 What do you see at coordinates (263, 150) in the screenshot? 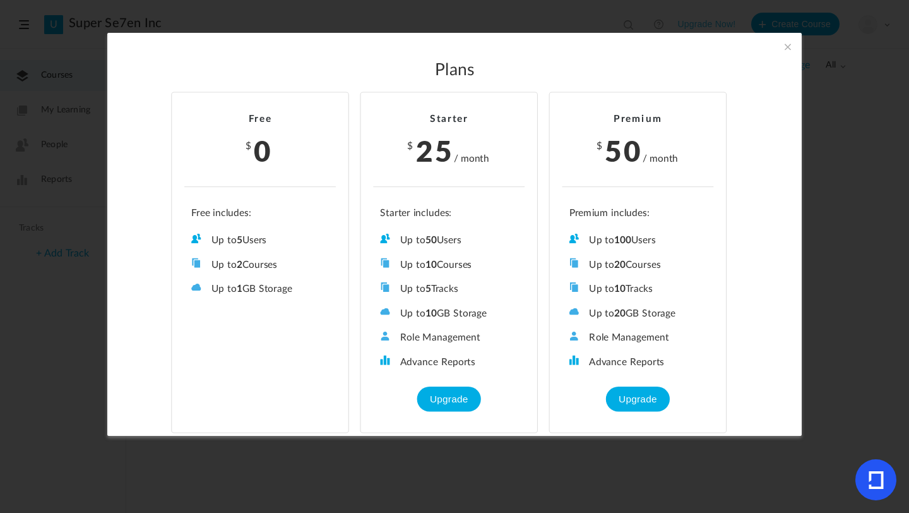
I see `span: 0` at bounding box center [263, 150].